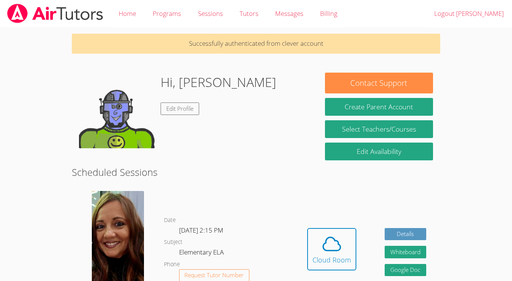 The image size is (512, 281). What do you see at coordinates (180, 109) in the screenshot?
I see `a: Edit Profile` at bounding box center [180, 109].